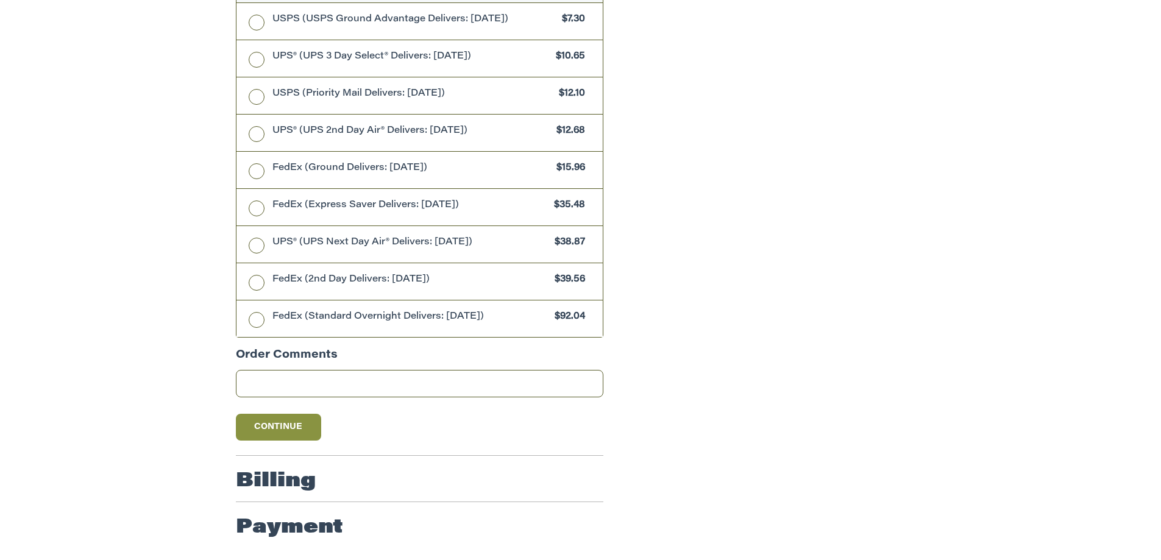  I want to click on span: $12.68, so click(567, 131).